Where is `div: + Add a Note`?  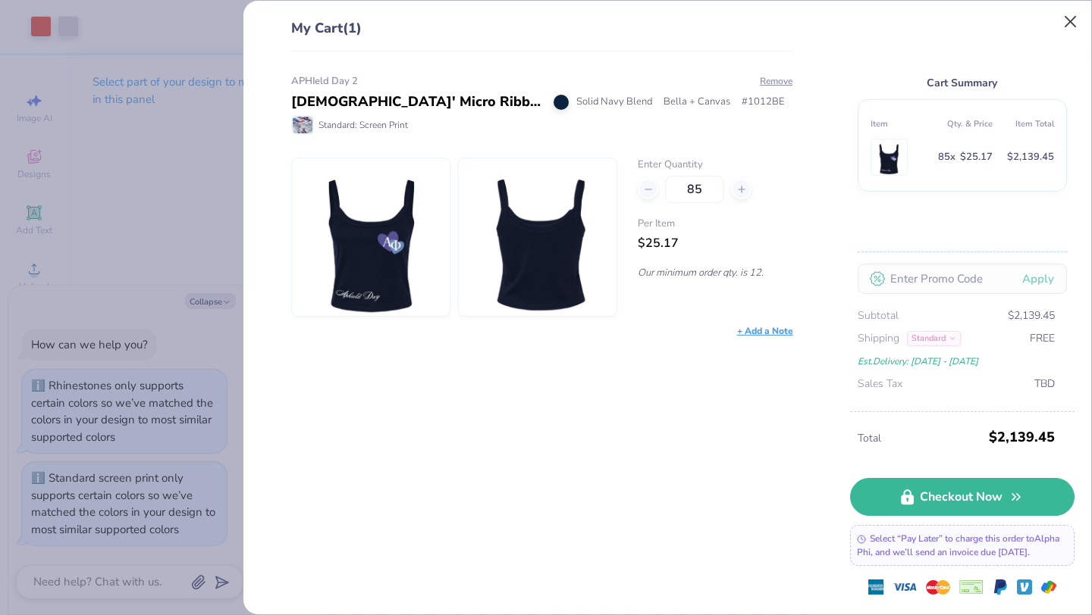 div: + Add a Note is located at coordinates (765, 331).